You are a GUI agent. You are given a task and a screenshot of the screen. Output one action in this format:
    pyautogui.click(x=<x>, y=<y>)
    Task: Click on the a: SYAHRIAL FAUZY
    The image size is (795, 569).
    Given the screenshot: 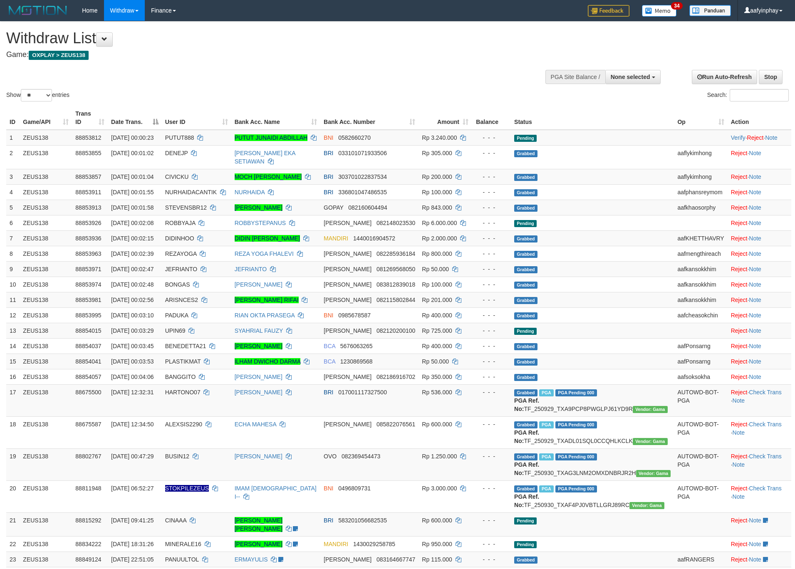 What is the action you would take?
    pyautogui.click(x=259, y=331)
    